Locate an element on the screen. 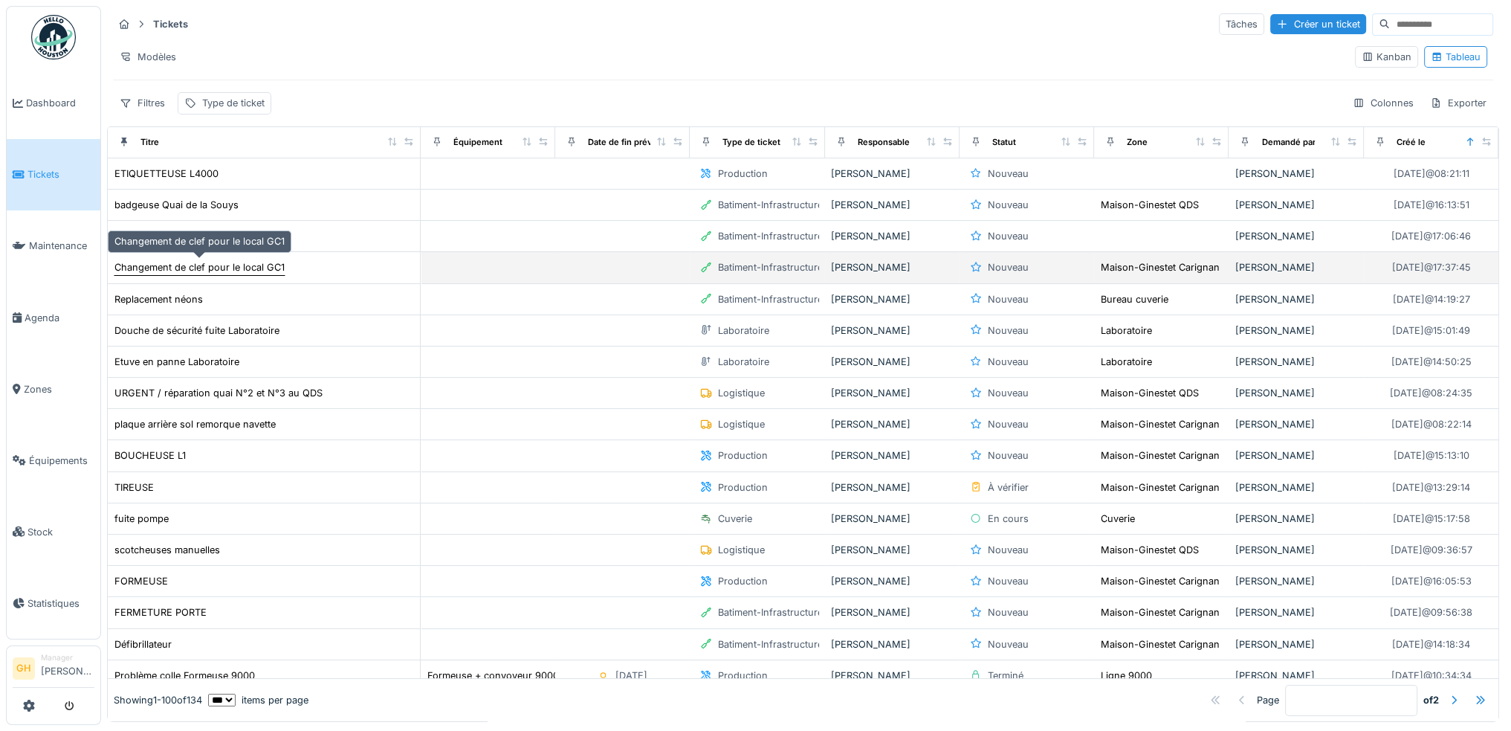 Image resolution: width=1511 pixels, height=731 pixels. div: Créer un ticket is located at coordinates (1318, 24).